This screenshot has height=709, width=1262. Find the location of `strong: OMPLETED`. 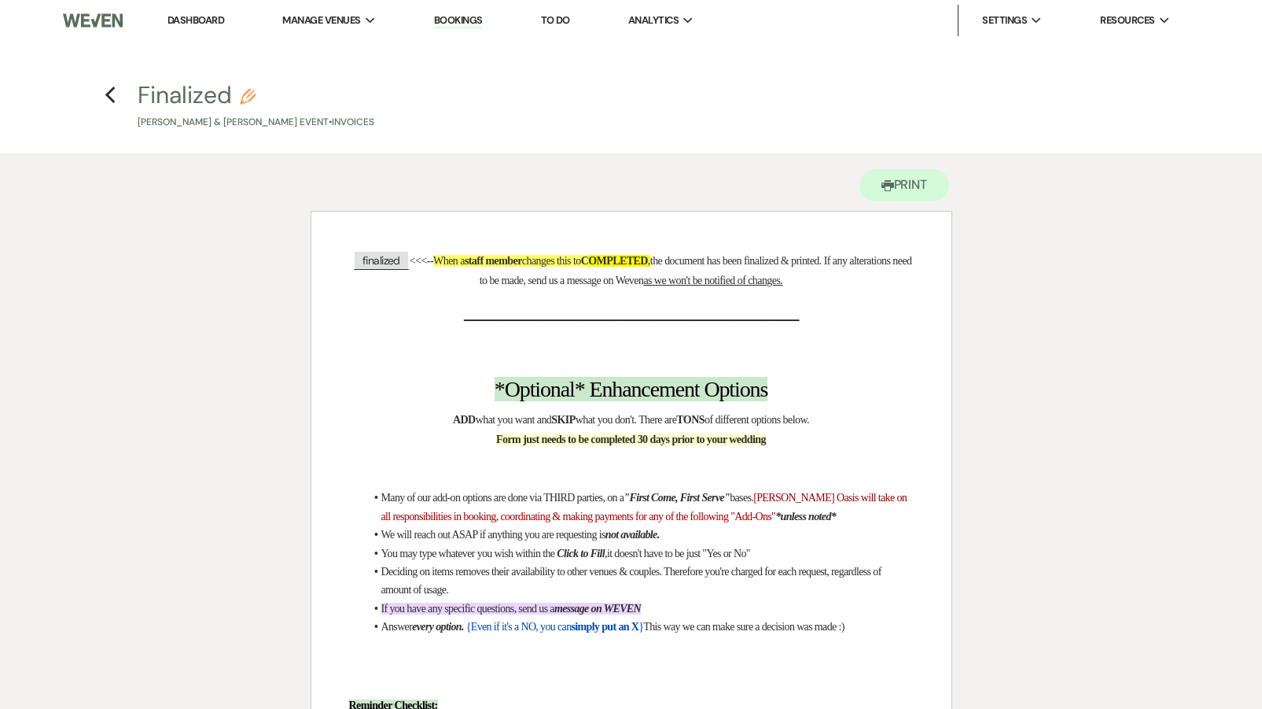

strong: OMPLETED is located at coordinates (618, 260).